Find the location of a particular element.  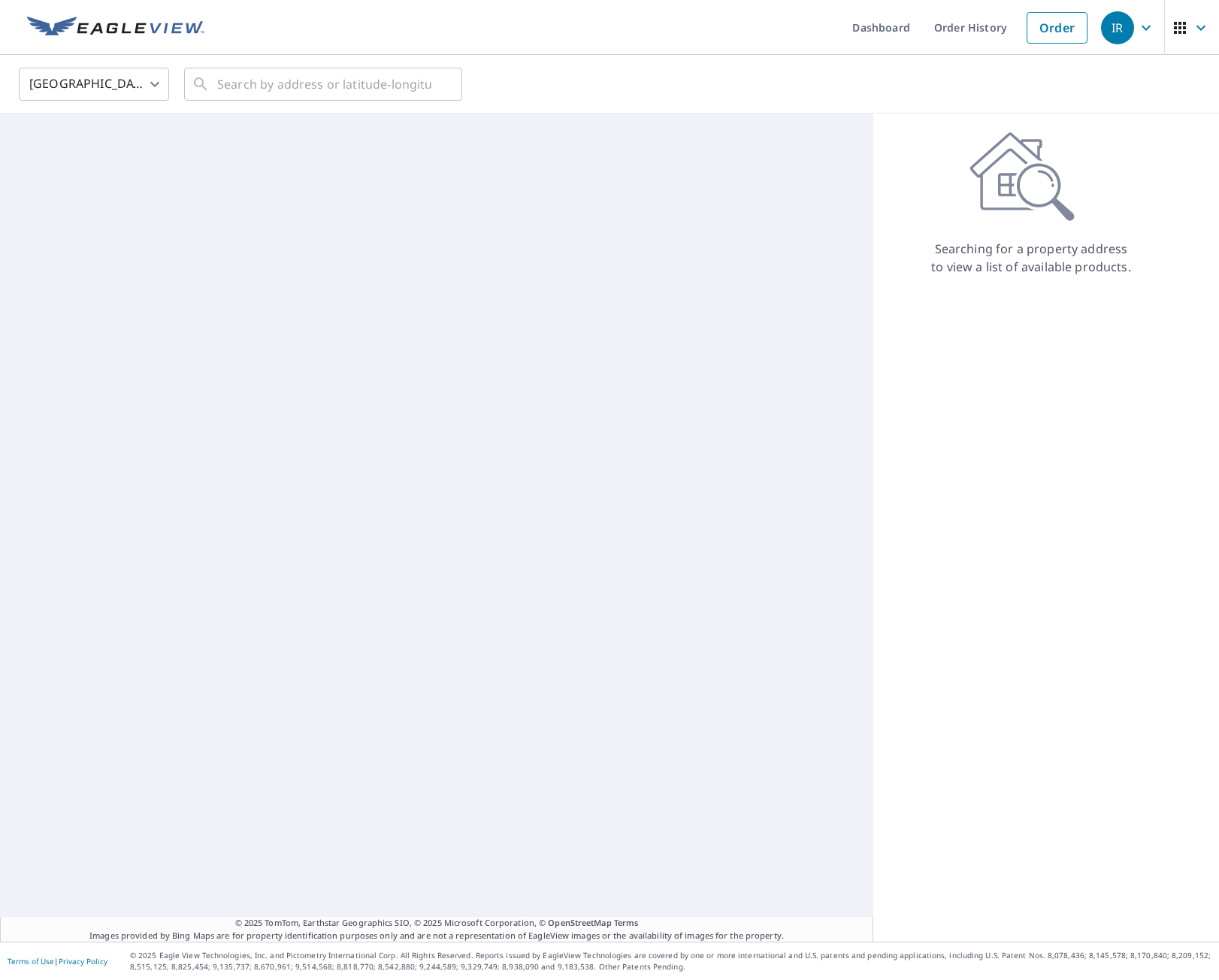

span: © 2025 TomTom, Earthstar Geographics SIO, © 2025 Microsoft Corporation, © is located at coordinates (437, 923).